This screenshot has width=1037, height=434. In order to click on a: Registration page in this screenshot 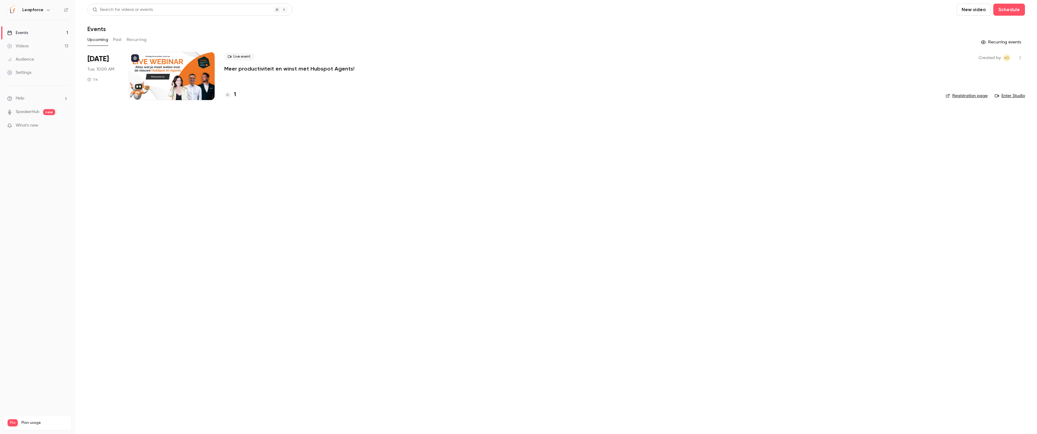, I will do `click(966, 96)`.